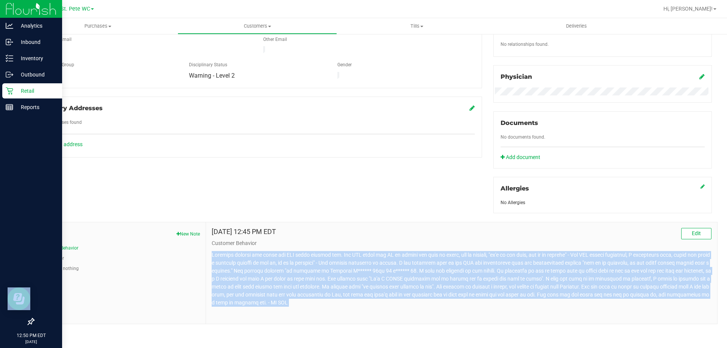  What do you see at coordinates (462, 279) in the screenshot?
I see `p: Loremips dolorsi ame conse adi ELI seddo eiusmod tem. Inc UTL etdol mag AL en admini ven quis no ...` at bounding box center [462, 279].